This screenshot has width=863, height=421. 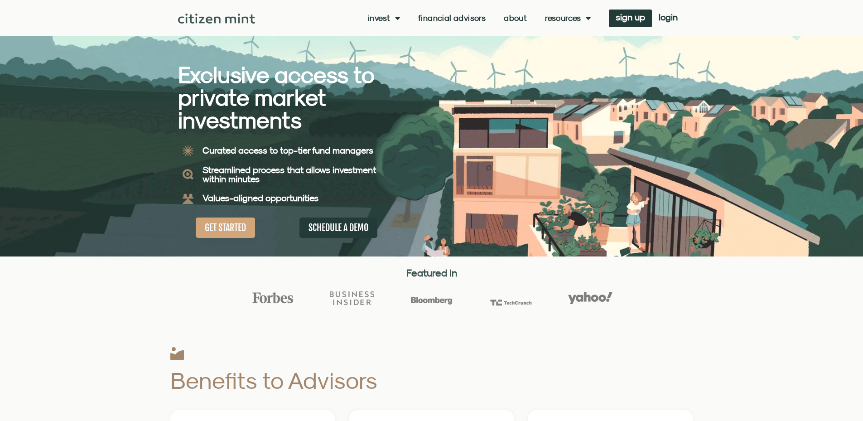 What do you see at coordinates (225, 227) in the screenshot?
I see `a: GET STARTED` at bounding box center [225, 227].